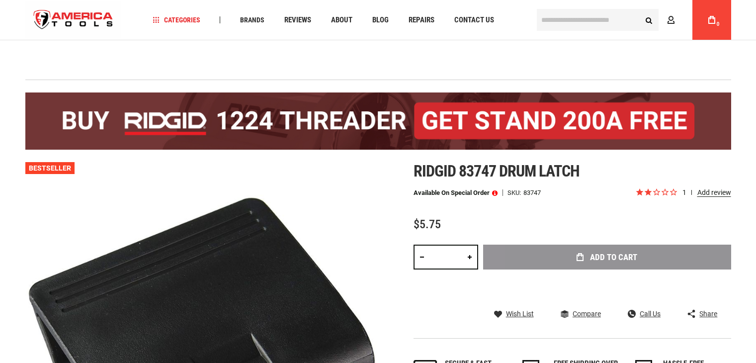 The image size is (756, 363). I want to click on span: Rated 2.0 out of 5 stars 1 reviews, so click(683, 193).